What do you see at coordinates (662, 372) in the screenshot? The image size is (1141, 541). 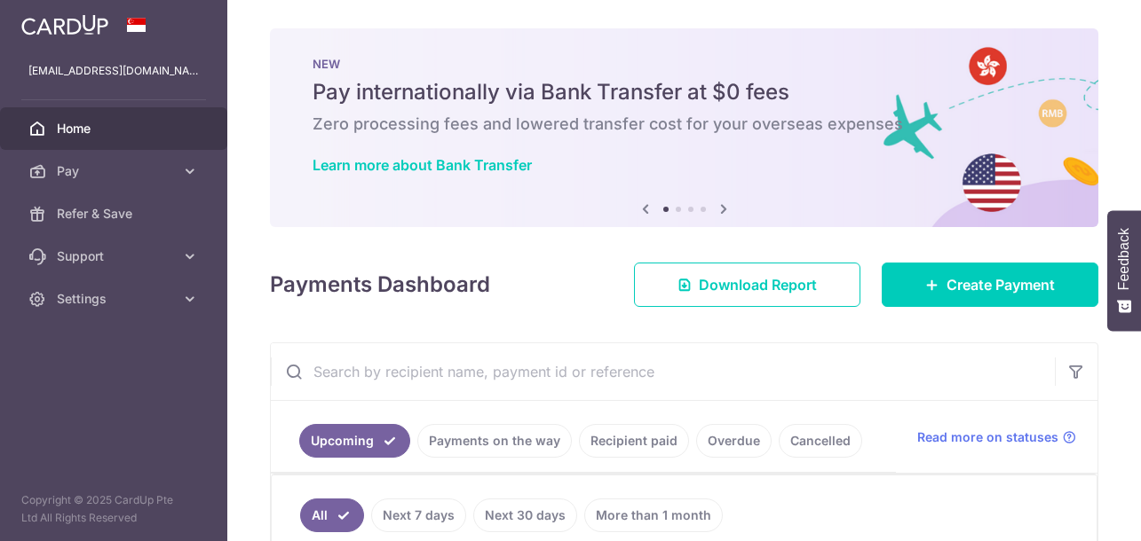 I see `input: Search by recipient name, payment id or reference` at bounding box center [662, 372].